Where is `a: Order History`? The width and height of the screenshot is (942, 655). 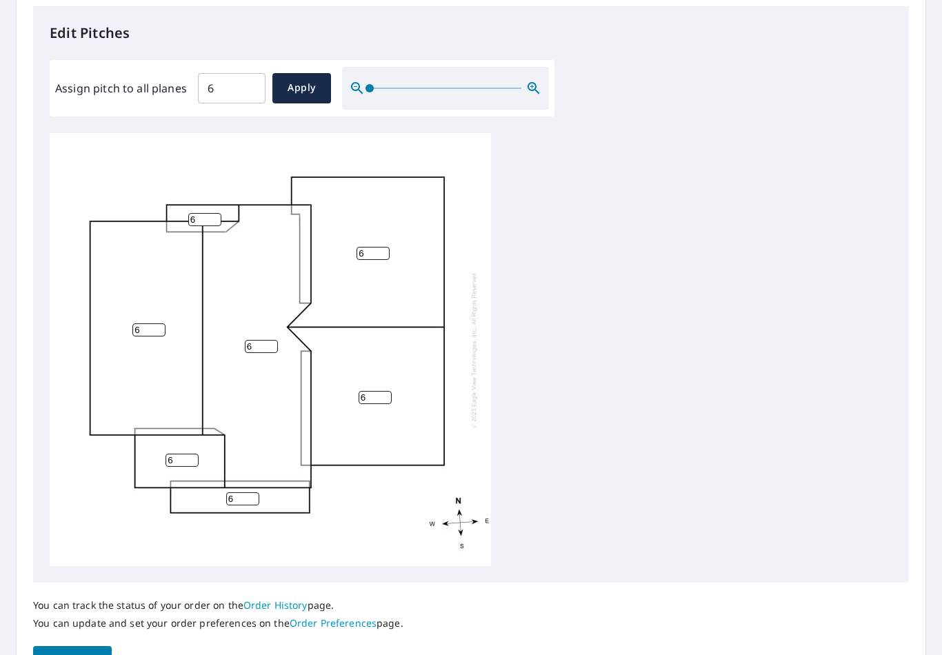
a: Order History is located at coordinates (275, 604).